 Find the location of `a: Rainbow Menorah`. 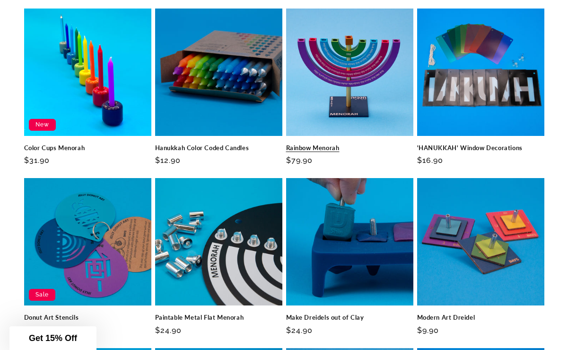

a: Rainbow Menorah is located at coordinates (350, 148).